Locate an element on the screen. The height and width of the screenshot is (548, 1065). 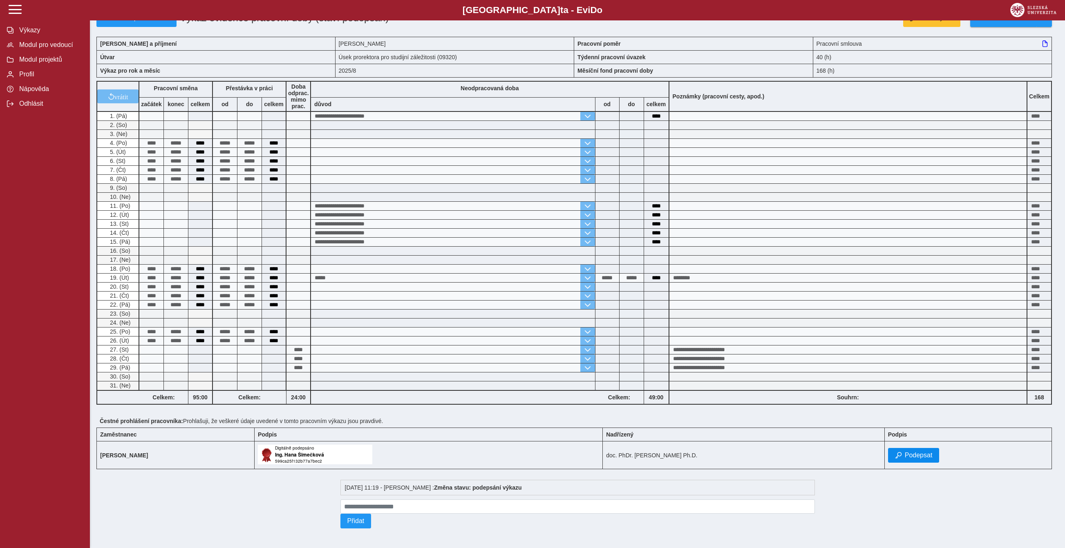
b: Poznámky (pracovní cesty, apod.) is located at coordinates (718, 96).